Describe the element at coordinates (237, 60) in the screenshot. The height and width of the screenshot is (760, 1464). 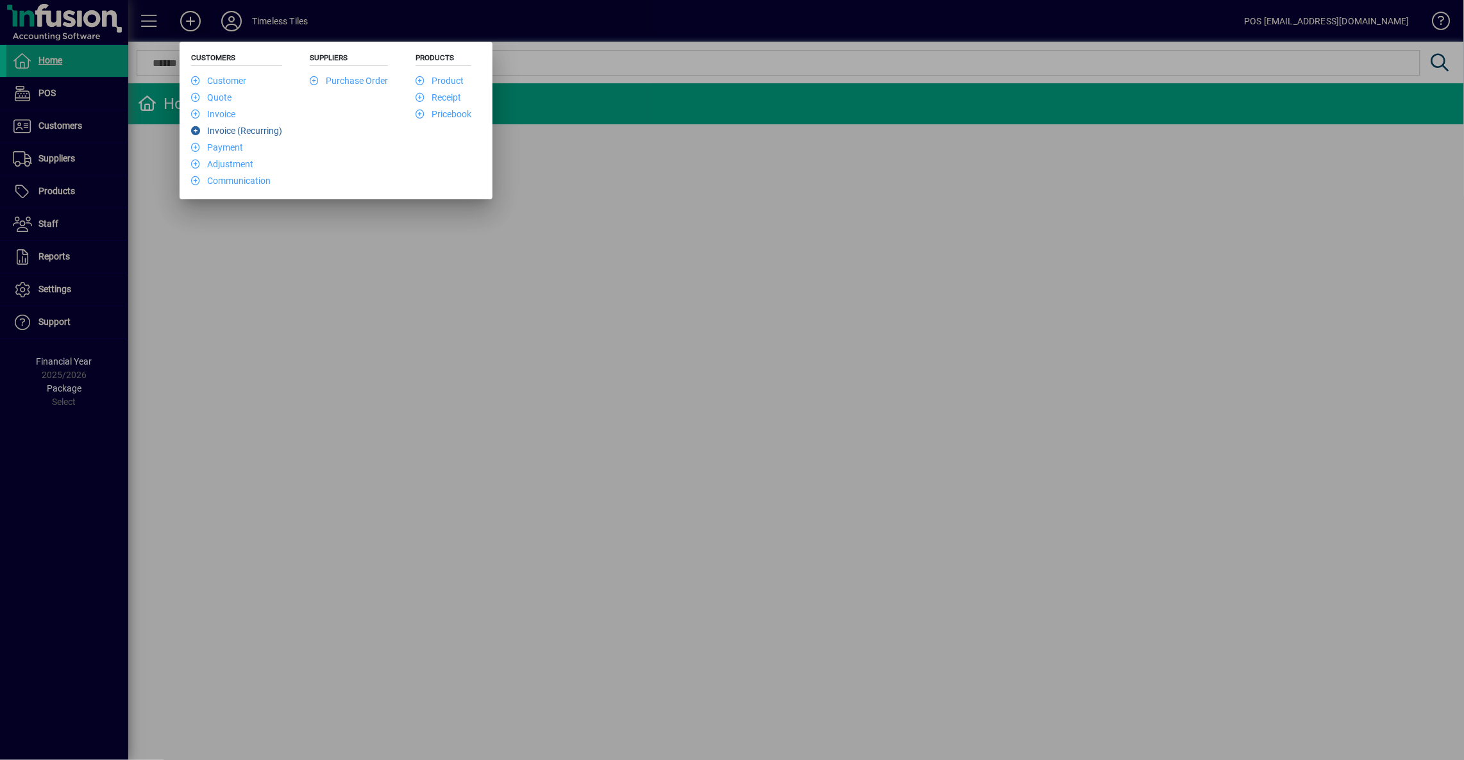
I see `h5: Customers` at that location.